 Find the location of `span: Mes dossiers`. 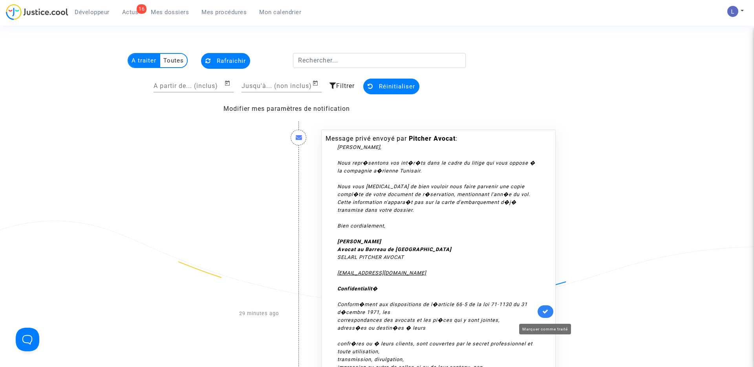

span: Mes dossiers is located at coordinates (170, 12).